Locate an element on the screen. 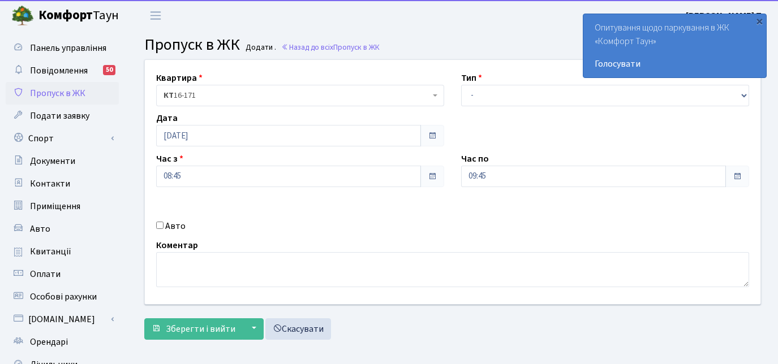  a: Панель управління is located at coordinates (62, 48).